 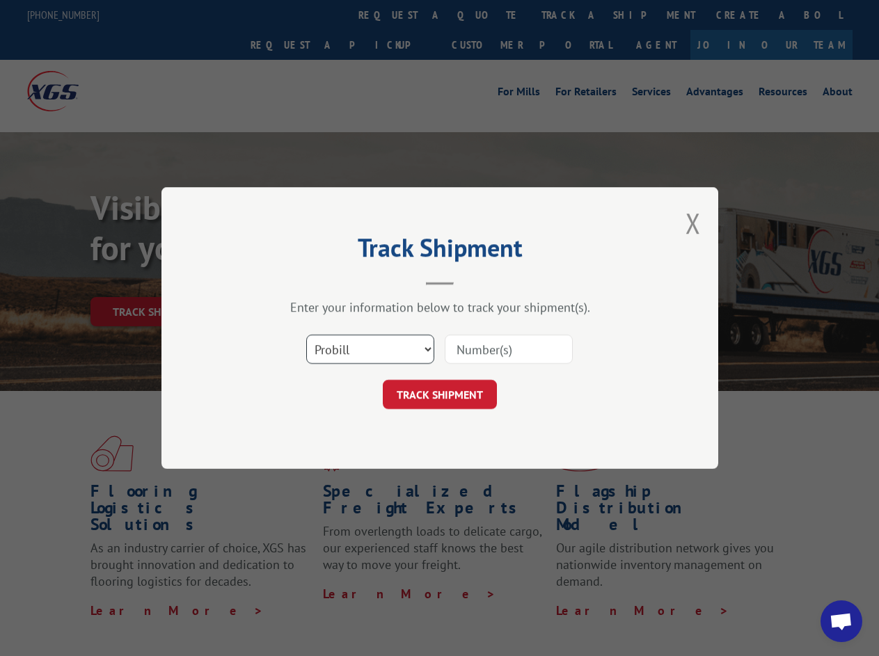 What do you see at coordinates (841, 621) in the screenshot?
I see `div: Open chat` at bounding box center [841, 621].